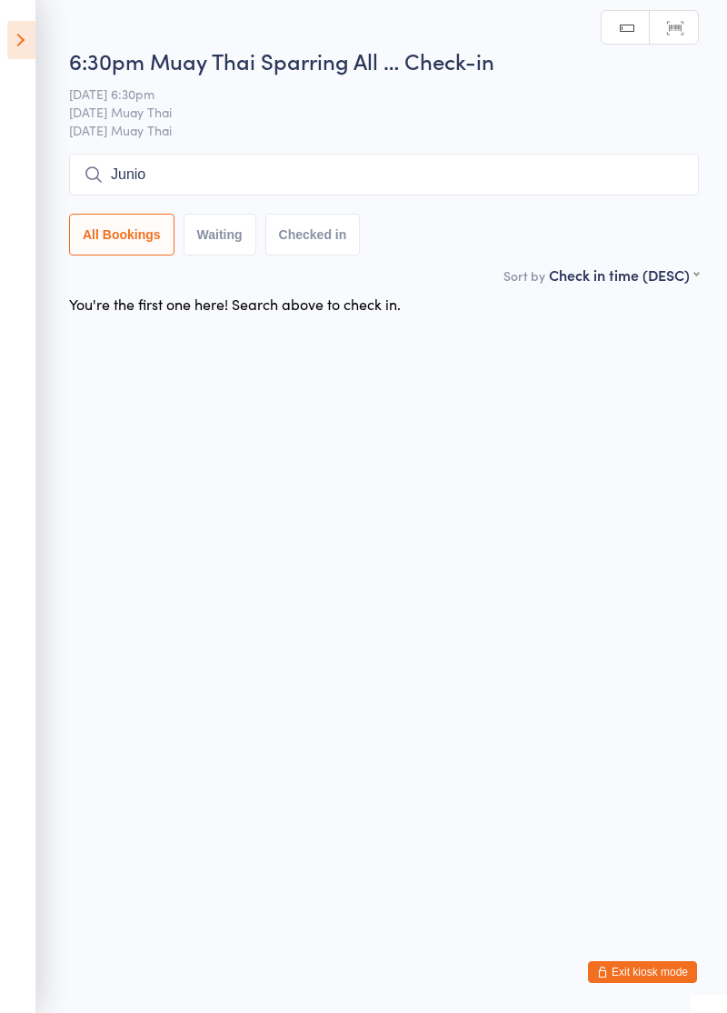 This screenshot has width=727, height=1013. What do you see at coordinates (122, 235) in the screenshot?
I see `button: All Bookings` at bounding box center [122, 235].